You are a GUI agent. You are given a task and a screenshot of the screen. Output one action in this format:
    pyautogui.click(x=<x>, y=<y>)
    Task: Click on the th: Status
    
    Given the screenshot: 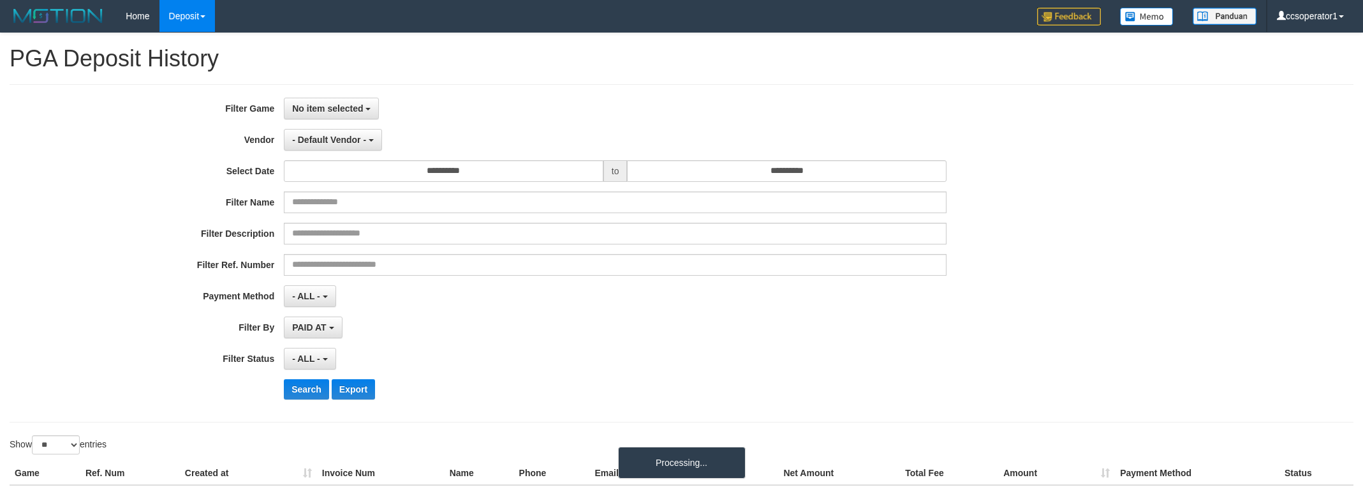 What is the action you would take?
    pyautogui.click(x=1316, y=473)
    